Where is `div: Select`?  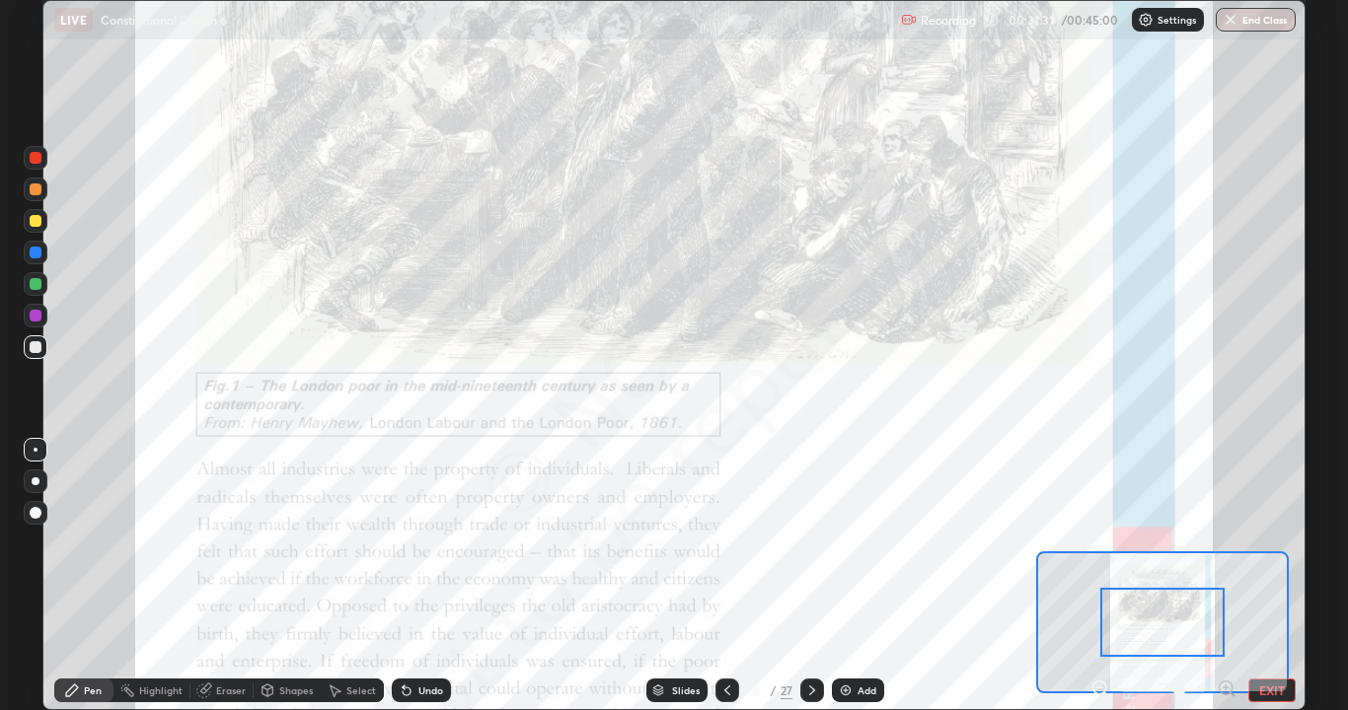
div: Select is located at coordinates (361, 691).